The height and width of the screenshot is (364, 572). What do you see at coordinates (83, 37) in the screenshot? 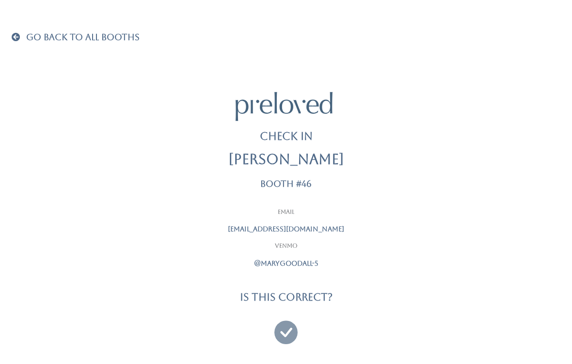
I see `span: Go Back To All Booths` at bounding box center [83, 37].